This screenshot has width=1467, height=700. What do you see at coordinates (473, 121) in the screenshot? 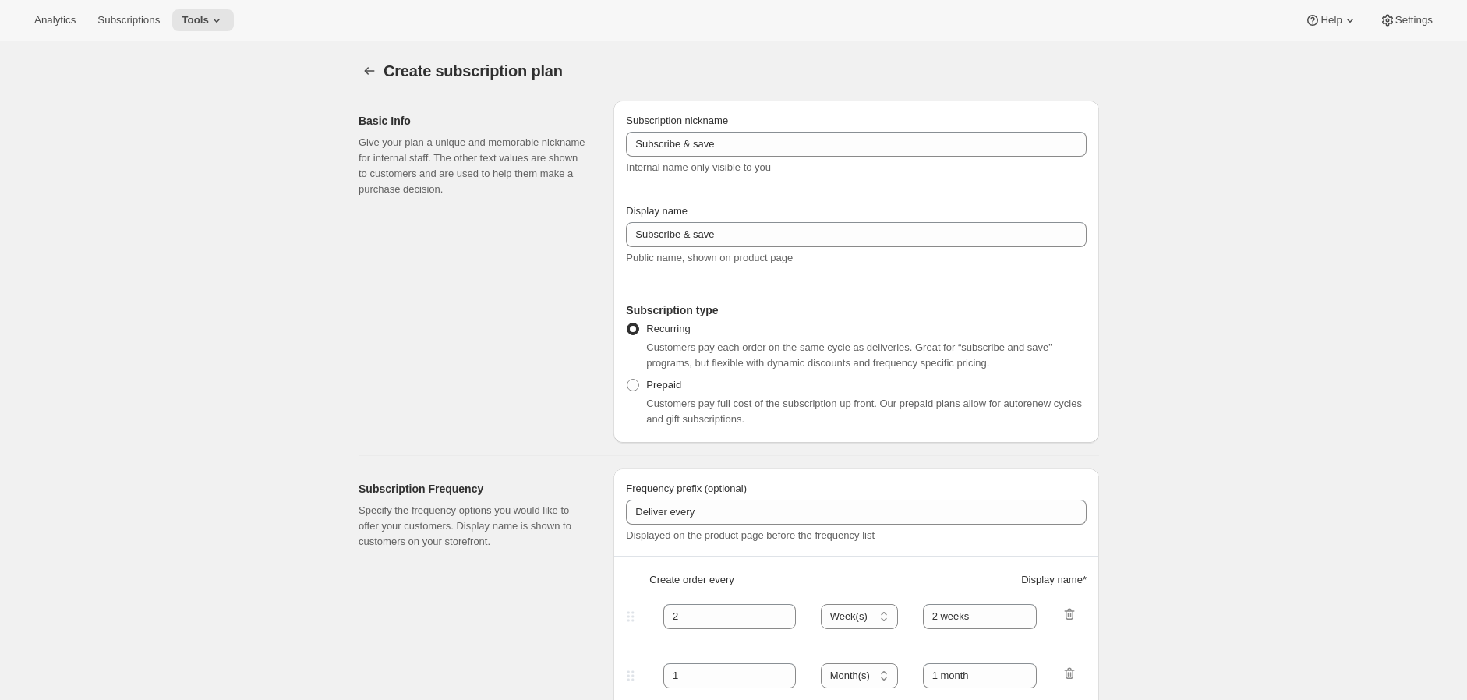
I see `h2: Basic Info` at bounding box center [473, 121].